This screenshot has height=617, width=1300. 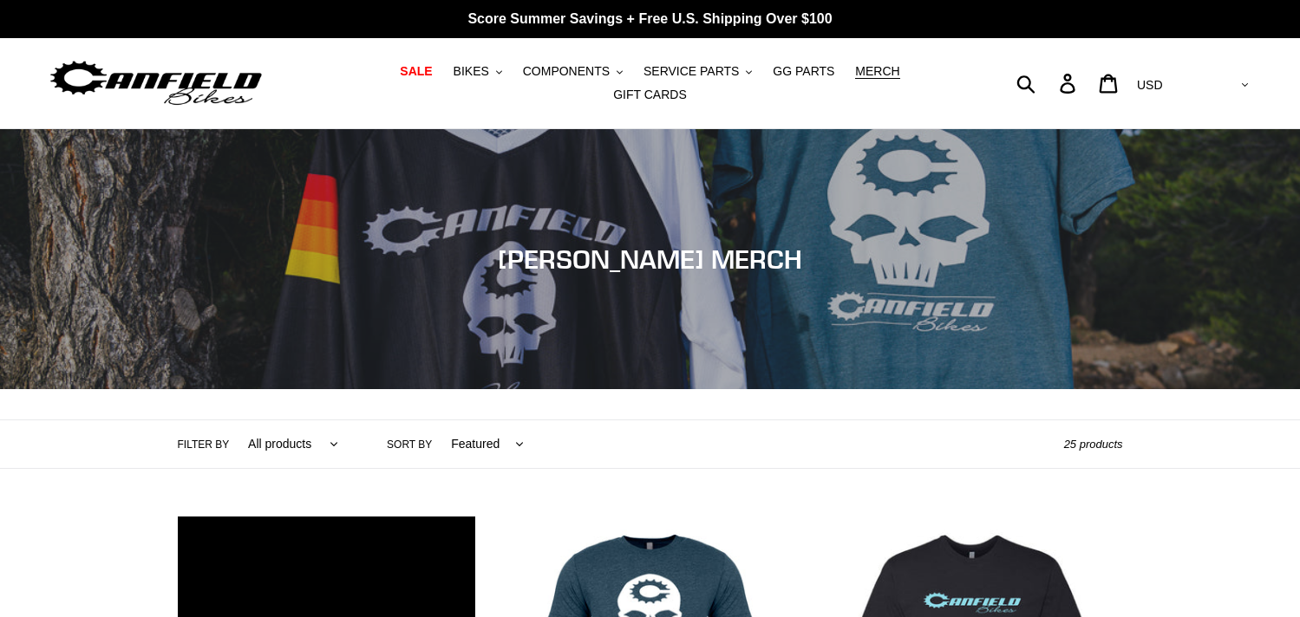 What do you see at coordinates (691, 71) in the screenshot?
I see `span: SERVICE PARTS` at bounding box center [691, 71].